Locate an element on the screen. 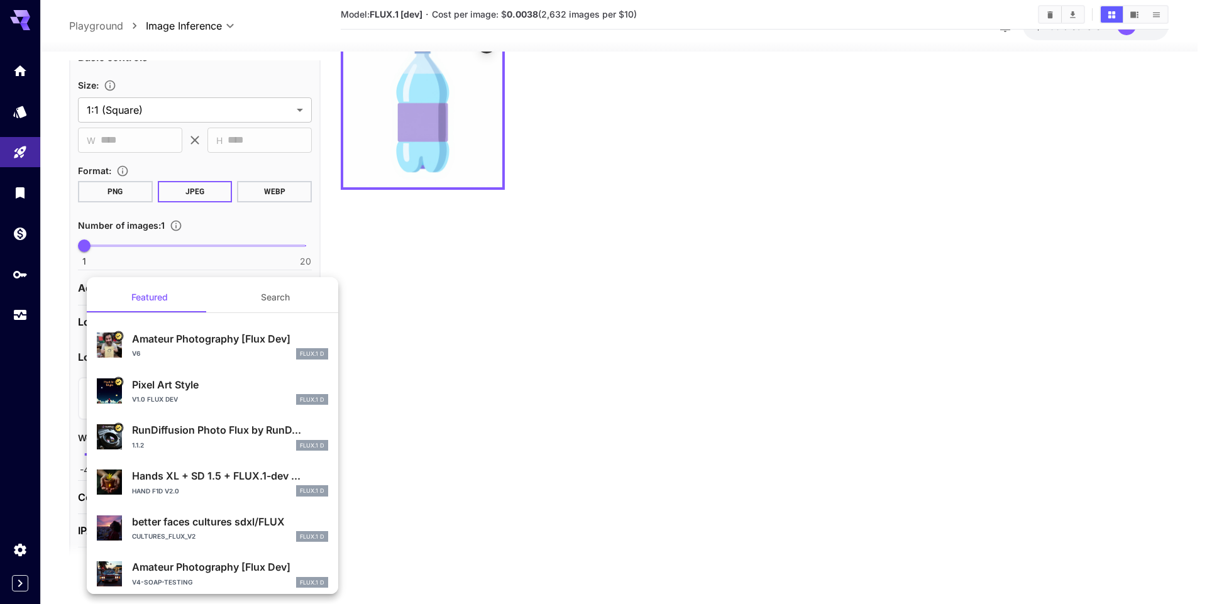  p: Pixel Art Style is located at coordinates (230, 385).